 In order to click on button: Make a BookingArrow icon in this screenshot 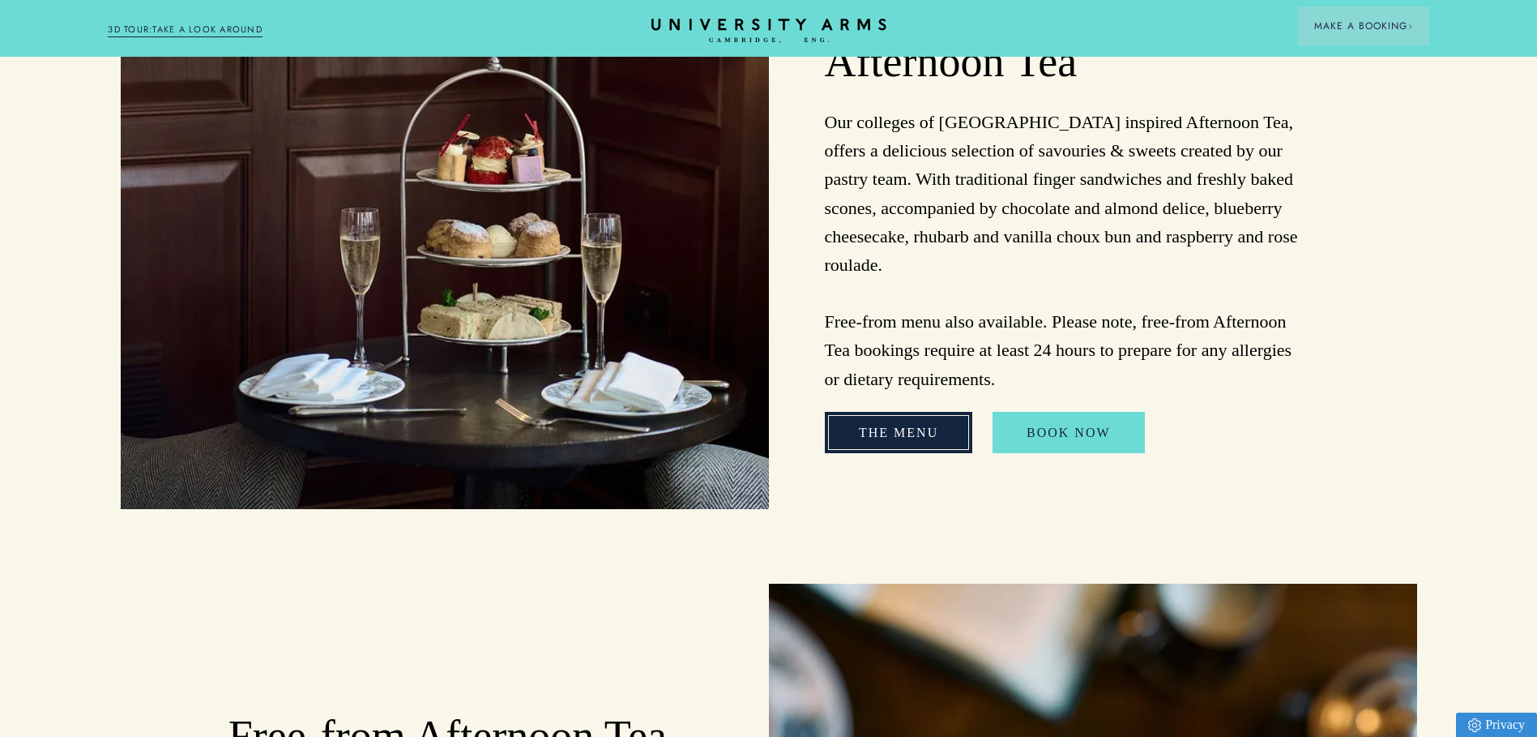, I will do `click(1364, 26)`.